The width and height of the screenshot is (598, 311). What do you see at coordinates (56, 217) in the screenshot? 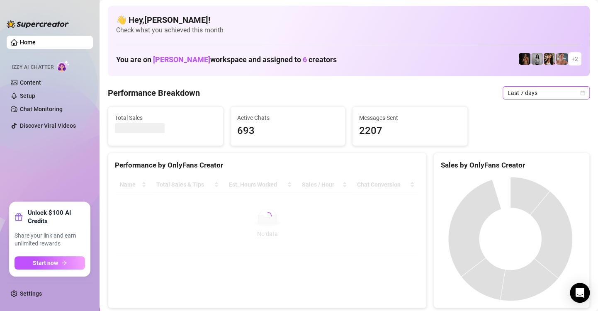
I see `strong: Unlock $100 AI Credits` at bounding box center [56, 217].